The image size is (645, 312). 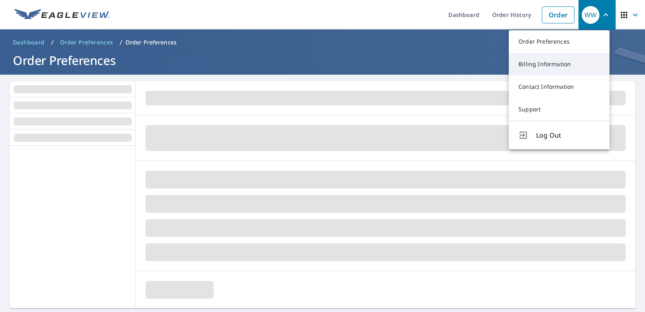 What do you see at coordinates (591, 15) in the screenshot?
I see `div: WW` at bounding box center [591, 15].